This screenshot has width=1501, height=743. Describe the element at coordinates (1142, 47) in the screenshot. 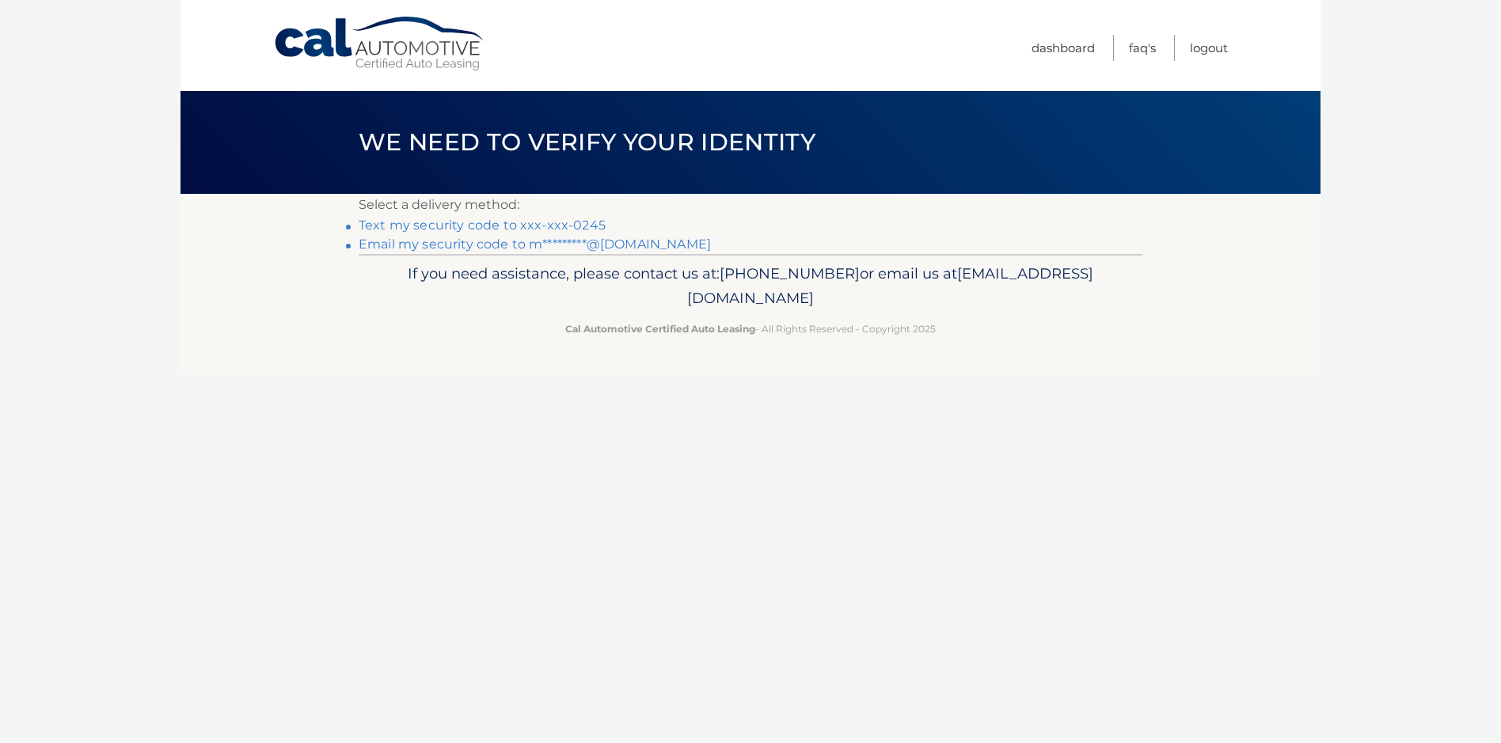

I see `a: FAQ's` at that location.